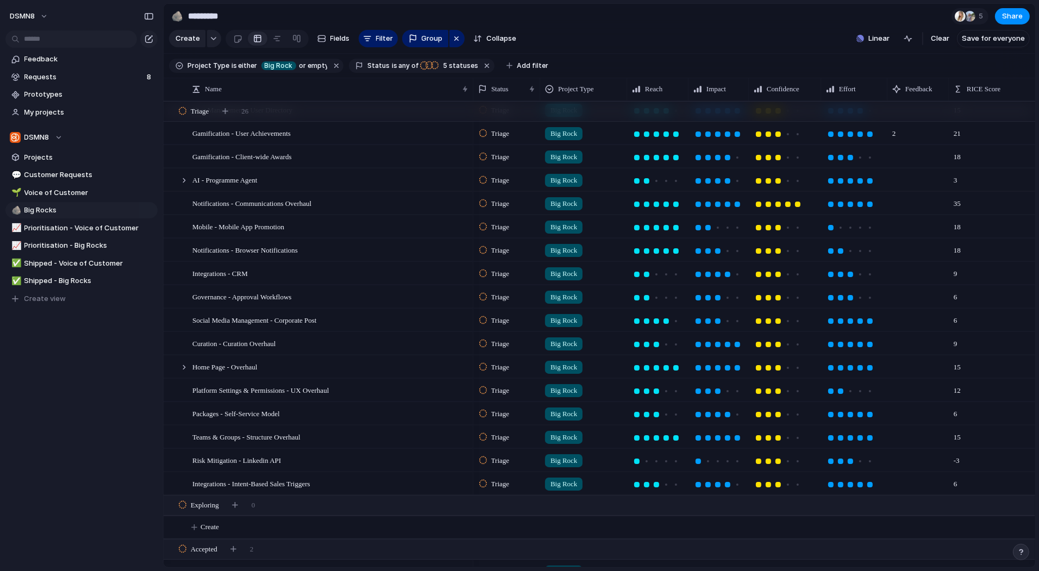 Image resolution: width=1039 pixels, height=571 pixels. I want to click on span: Prioritisation - Voice of Customer, so click(89, 228).